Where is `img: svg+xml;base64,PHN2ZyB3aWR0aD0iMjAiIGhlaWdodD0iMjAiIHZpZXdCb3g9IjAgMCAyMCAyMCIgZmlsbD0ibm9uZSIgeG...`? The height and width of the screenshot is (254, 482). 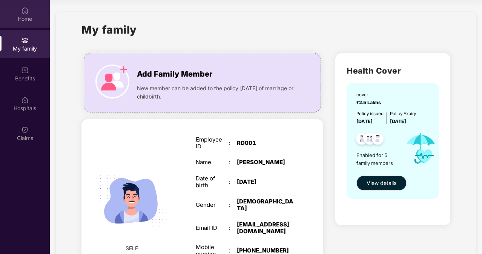 img: svg+xml;base64,PHN2ZyB3aWR0aD0iMjAiIGhlaWdodD0iMjAiIHZpZXdCb3g9IjAgMCAyMCAyMCIgZmlsbD0ibm9uZSIgeG... is located at coordinates (25, 40).